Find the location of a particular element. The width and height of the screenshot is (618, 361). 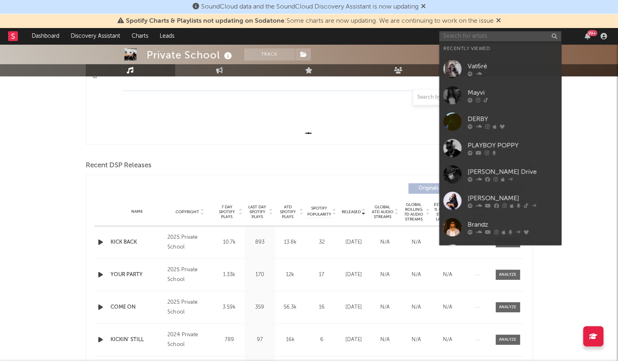

div: 12k is located at coordinates (290, 275).